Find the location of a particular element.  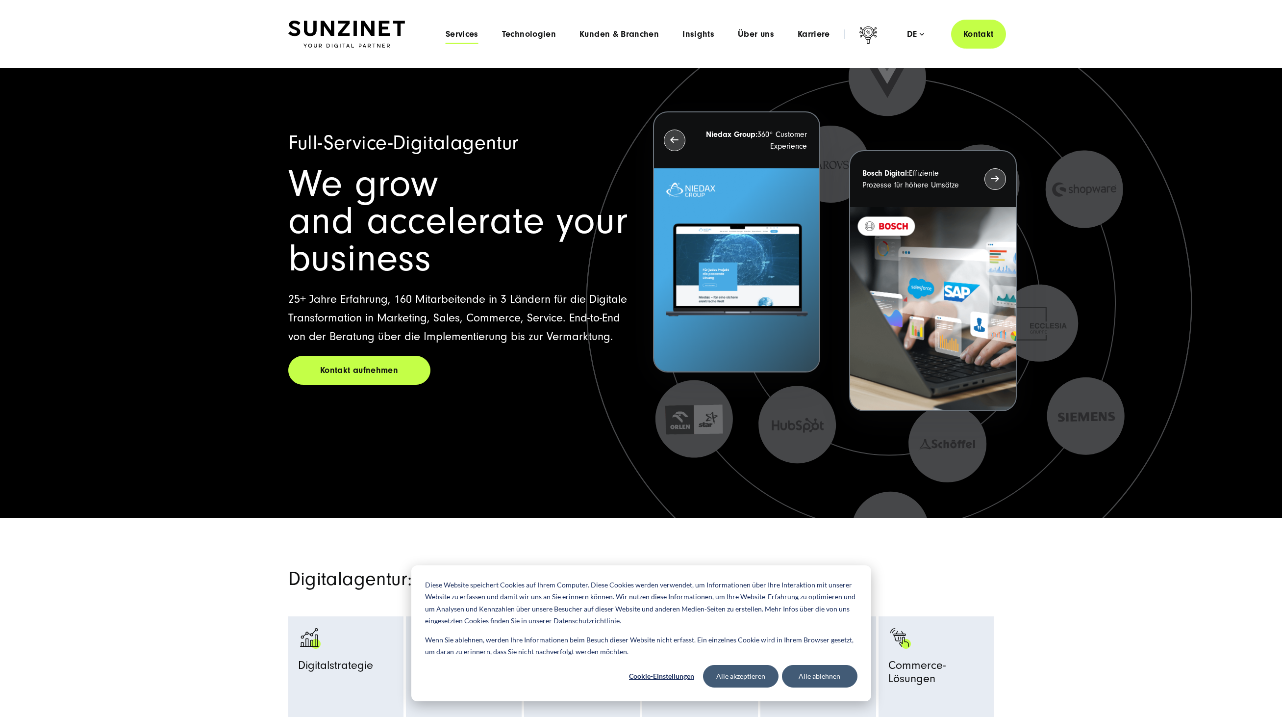

span: We grow and accelerate your business is located at coordinates (458, 221).